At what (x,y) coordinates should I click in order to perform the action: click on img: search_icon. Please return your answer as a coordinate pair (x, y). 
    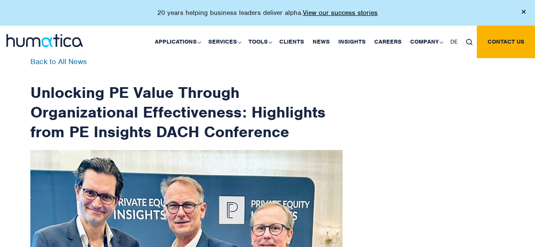
    Looking at the image, I should click on (469, 42).